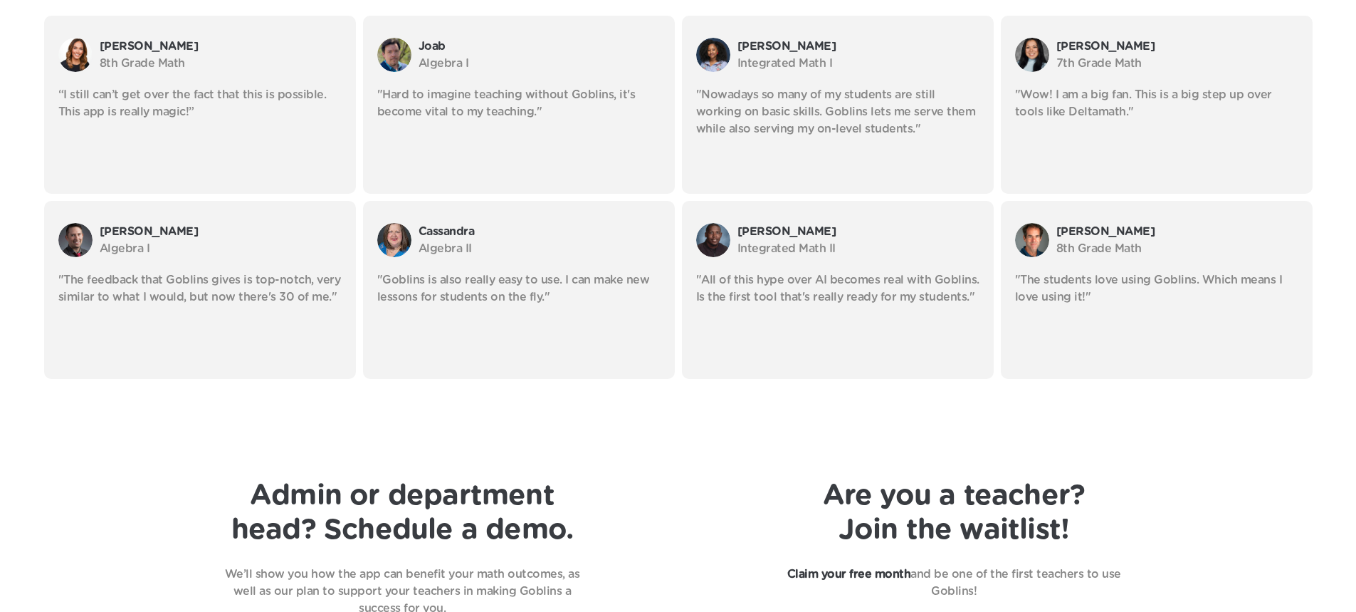 The height and width of the screenshot is (612, 1356). Describe the element at coordinates (954, 513) in the screenshot. I see `h1: Are you a teacher? Join the waitlist!` at that location.